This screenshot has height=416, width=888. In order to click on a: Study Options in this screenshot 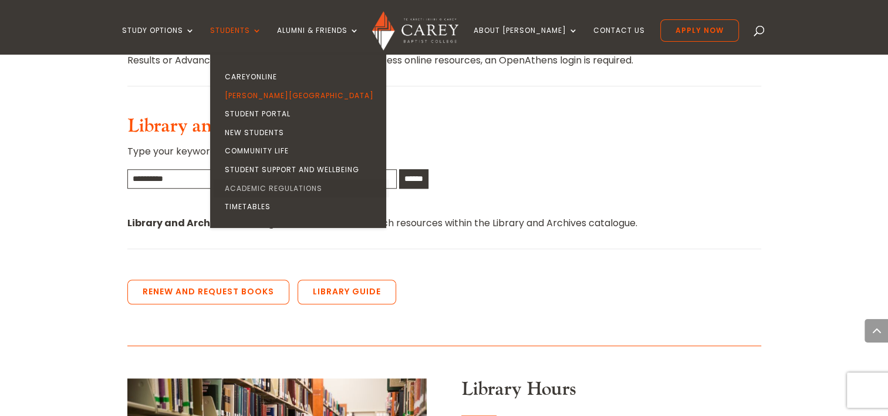, I will do `click(158, 40)`.